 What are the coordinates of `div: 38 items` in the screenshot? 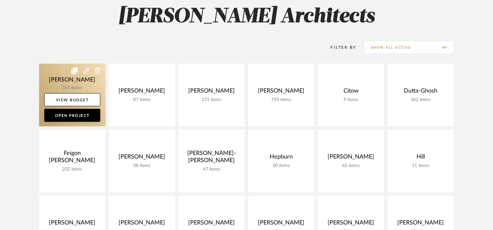 It's located at (142, 166).